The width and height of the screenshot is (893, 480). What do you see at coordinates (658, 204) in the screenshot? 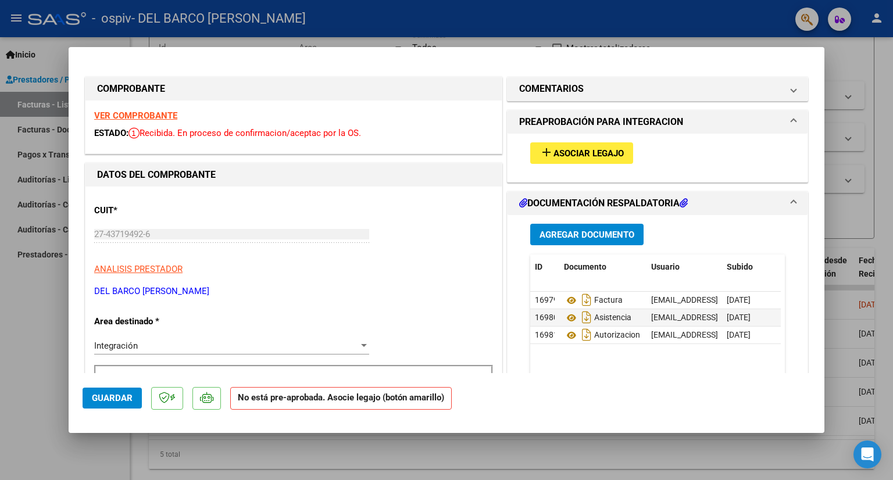
I see `mat-expansion-panel-header: DOCUMENTACIÓN RESPALDATORIA` at bounding box center [658, 204].